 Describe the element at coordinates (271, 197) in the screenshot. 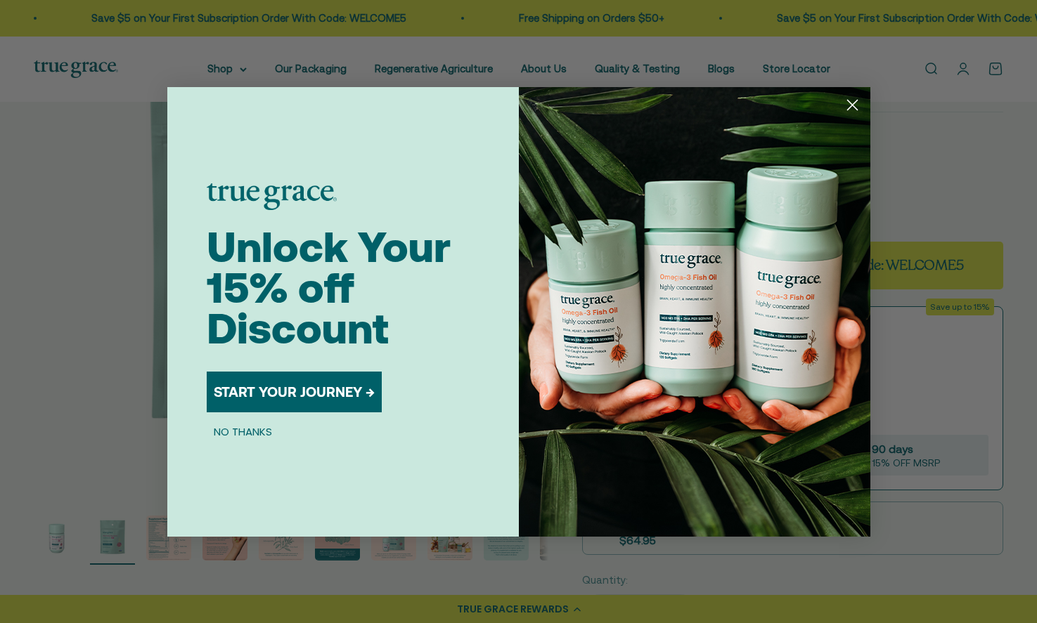

I see `img: logo placeholder` at that location.